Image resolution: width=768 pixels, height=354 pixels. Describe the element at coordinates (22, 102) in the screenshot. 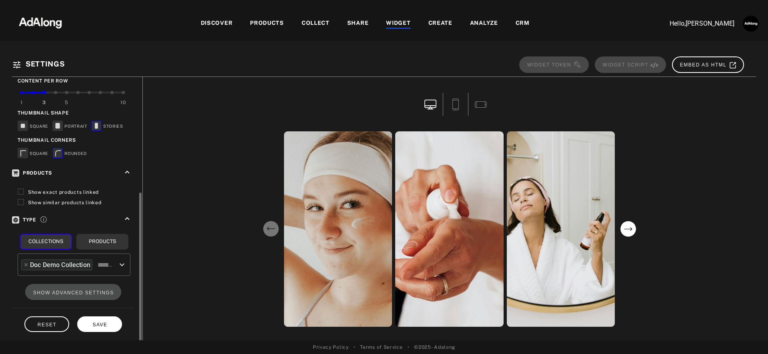

I see `div: 1` at that location.